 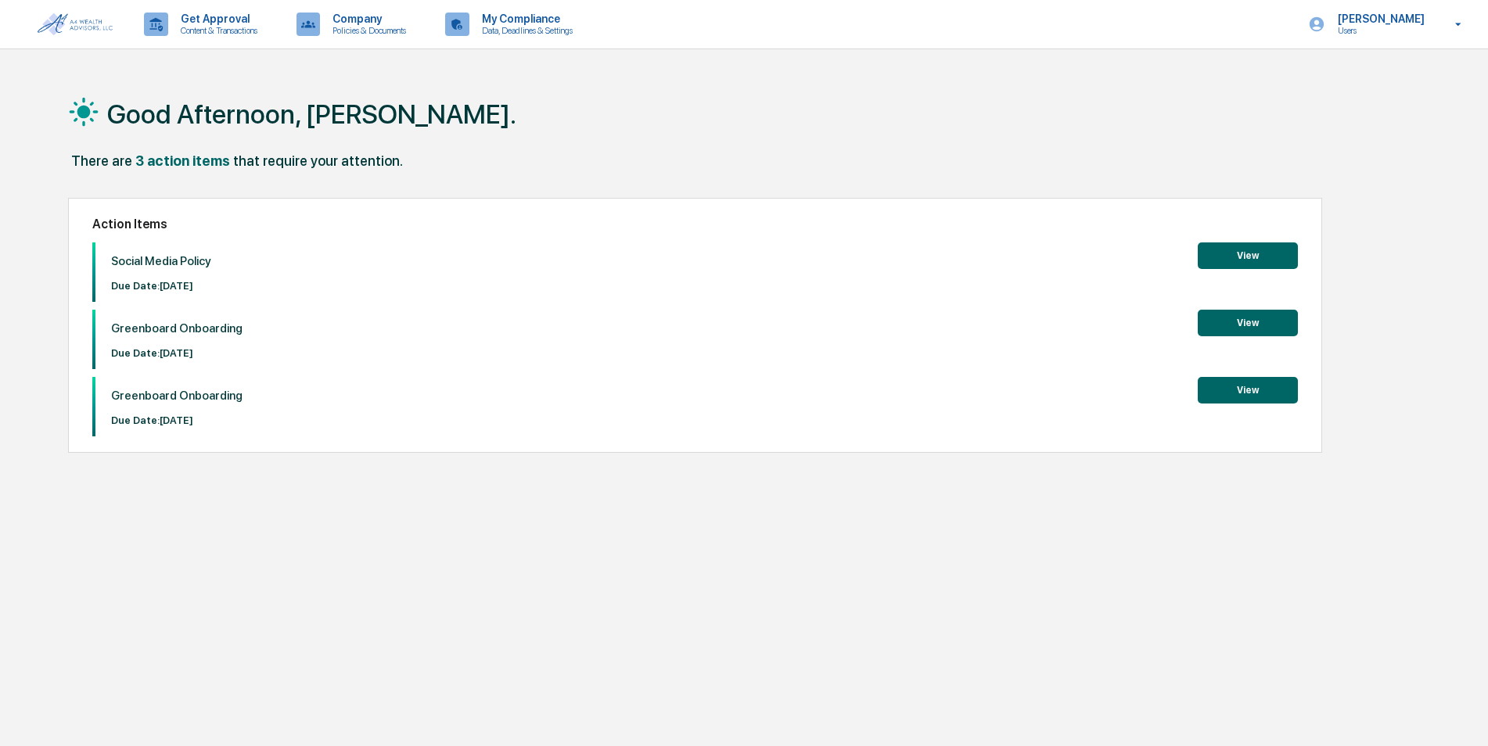 I want to click on p: Company, so click(x=367, y=19).